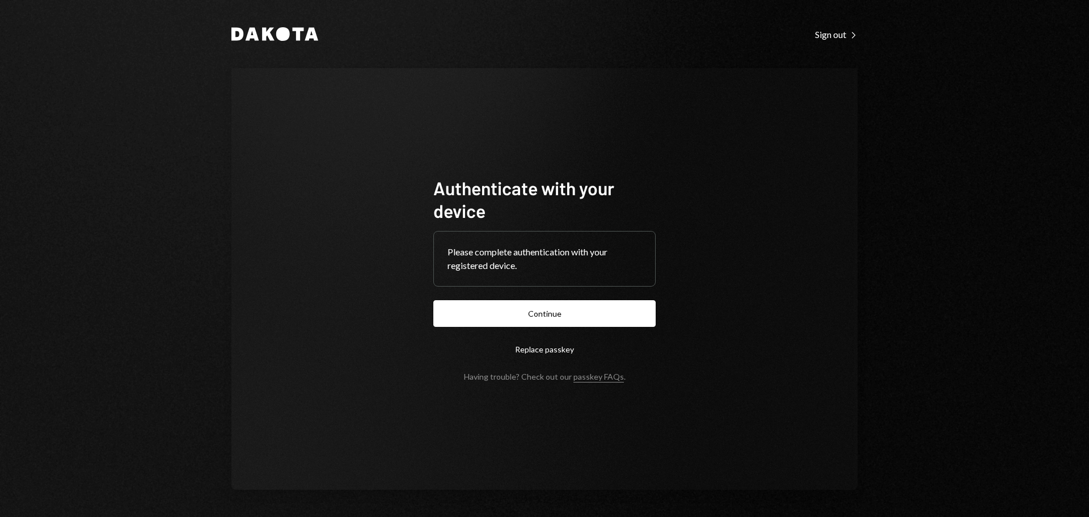 This screenshot has height=517, width=1089. Describe the element at coordinates (545, 199) in the screenshot. I see `h1: Authenticate with your device` at that location.